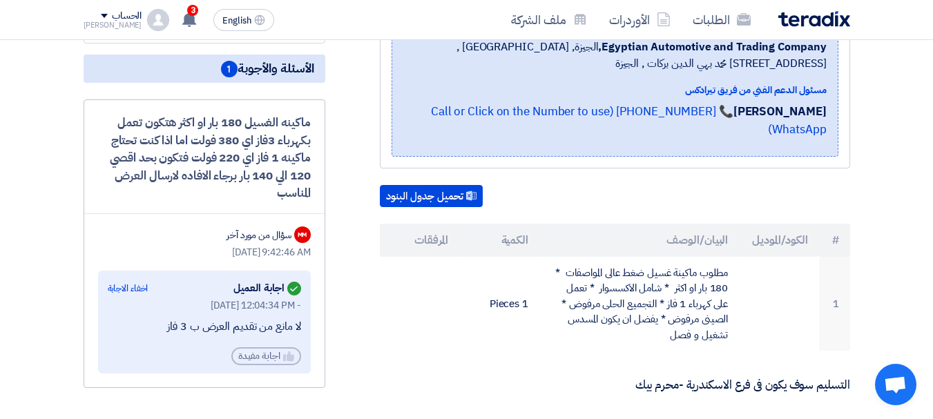 This screenshot has height=419, width=933. I want to click on a: ملف الشركة, so click(549, 19).